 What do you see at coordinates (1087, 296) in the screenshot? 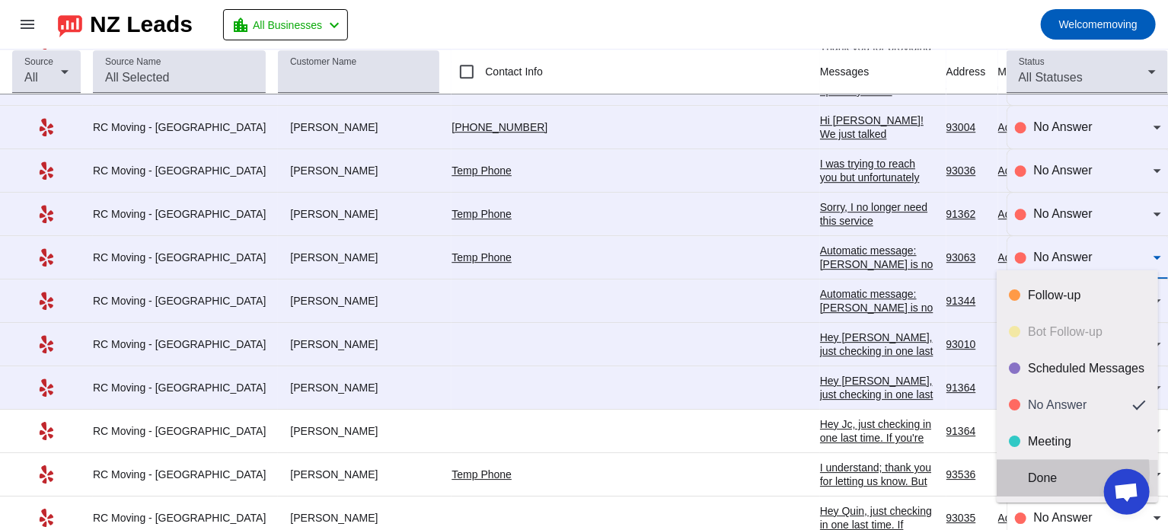
I see `div: Follow-up` at bounding box center [1087, 296].